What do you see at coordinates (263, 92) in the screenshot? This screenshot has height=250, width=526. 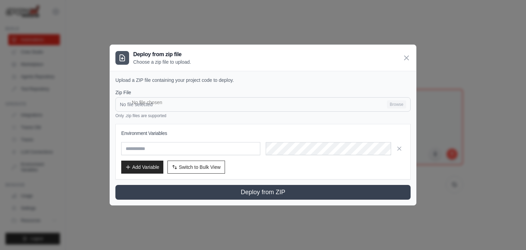 I see `label: Zip File` at bounding box center [263, 92].